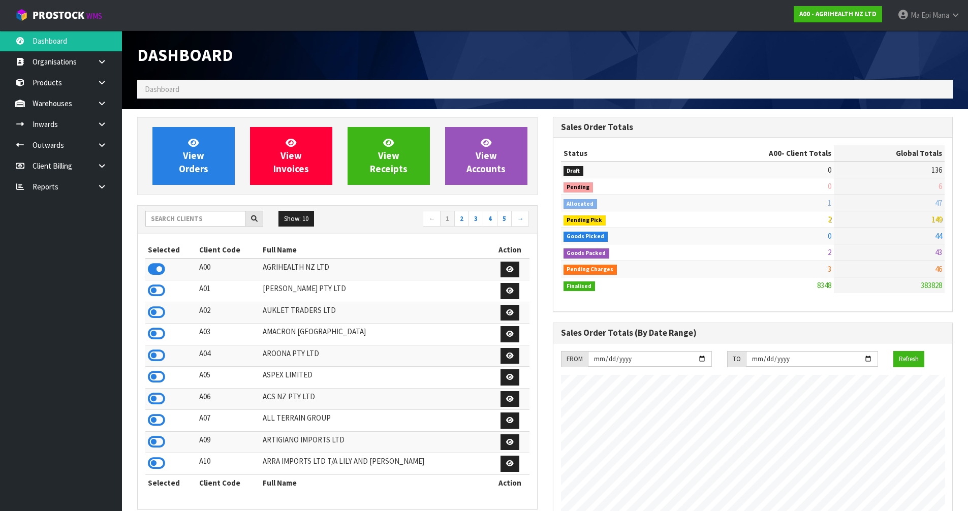 This screenshot has height=511, width=968. What do you see at coordinates (94, 16) in the screenshot?
I see `small: WMS` at bounding box center [94, 16].